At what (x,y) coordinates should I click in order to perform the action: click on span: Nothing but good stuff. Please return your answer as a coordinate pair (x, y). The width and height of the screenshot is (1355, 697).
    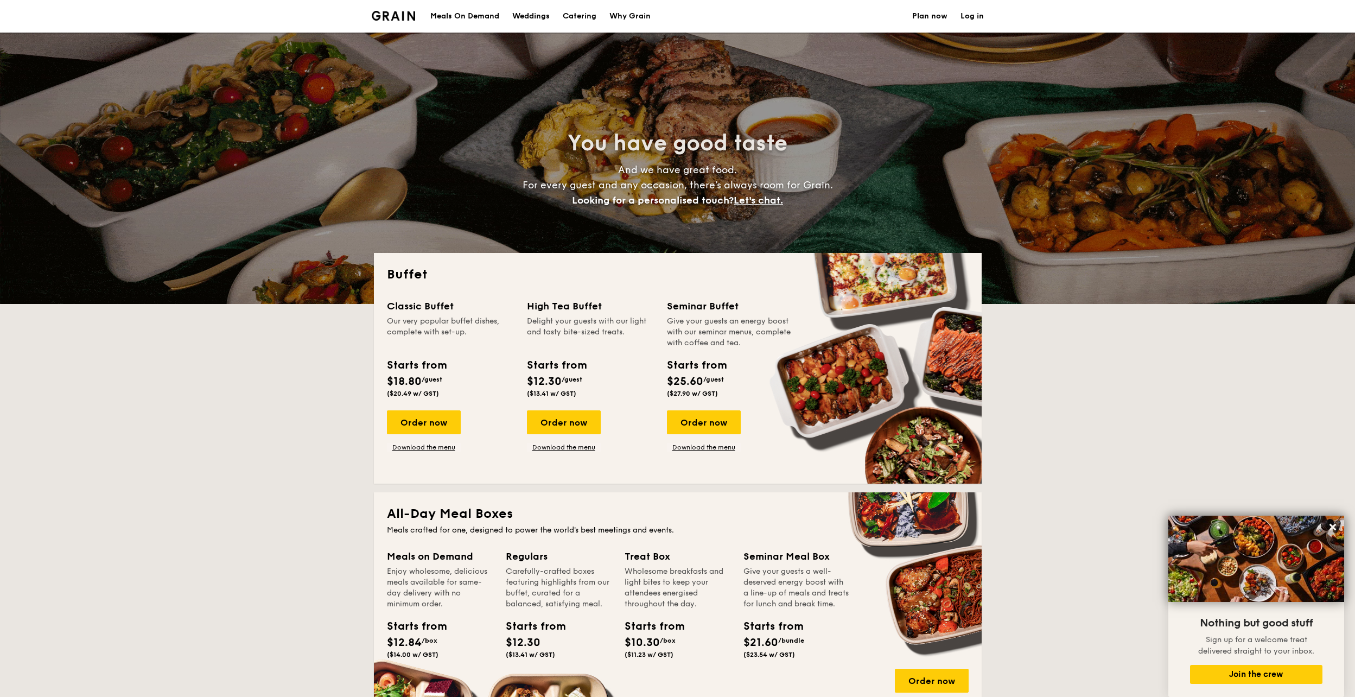
    Looking at the image, I should click on (1256, 623).